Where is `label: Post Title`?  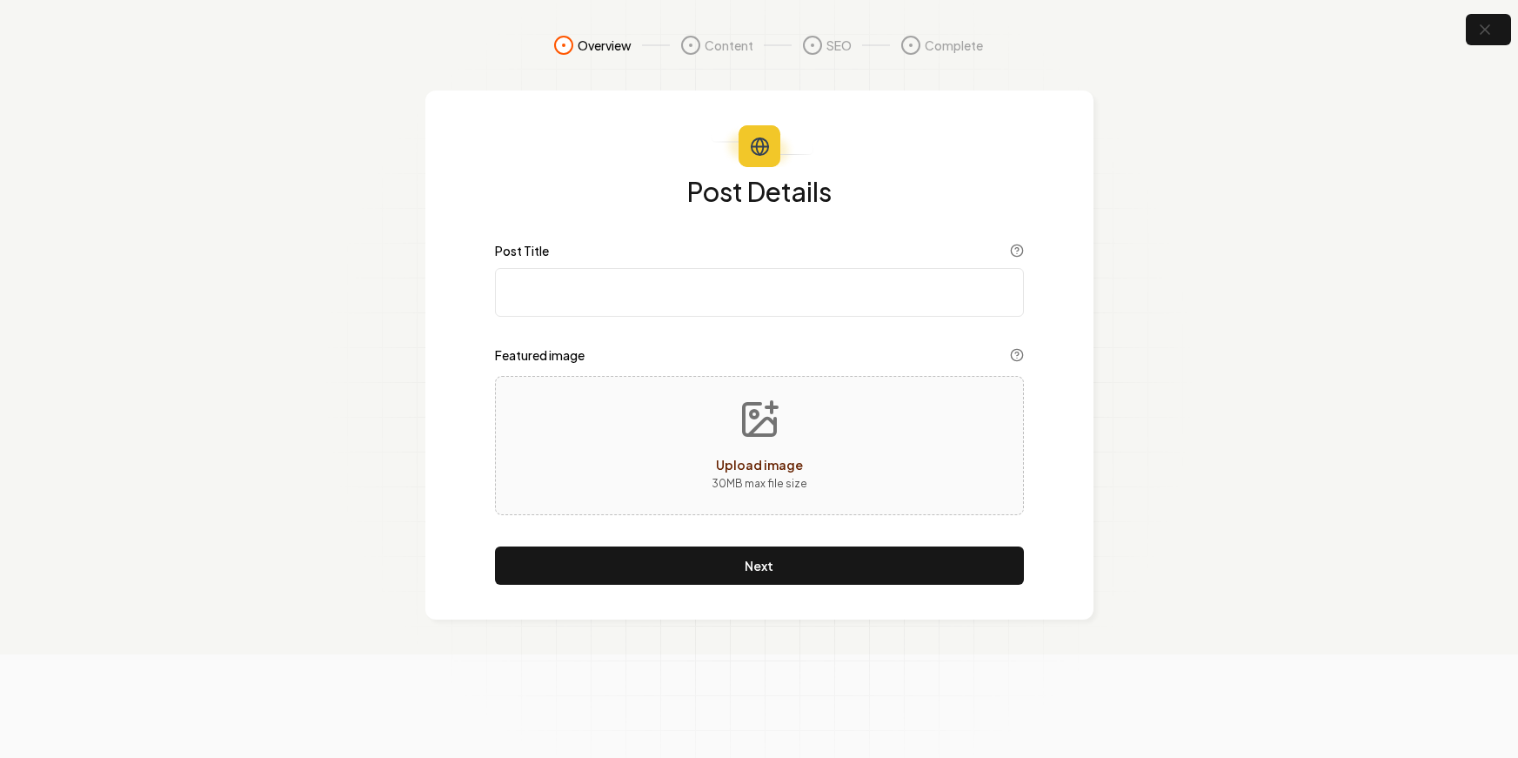
label: Post Title is located at coordinates (522, 251).